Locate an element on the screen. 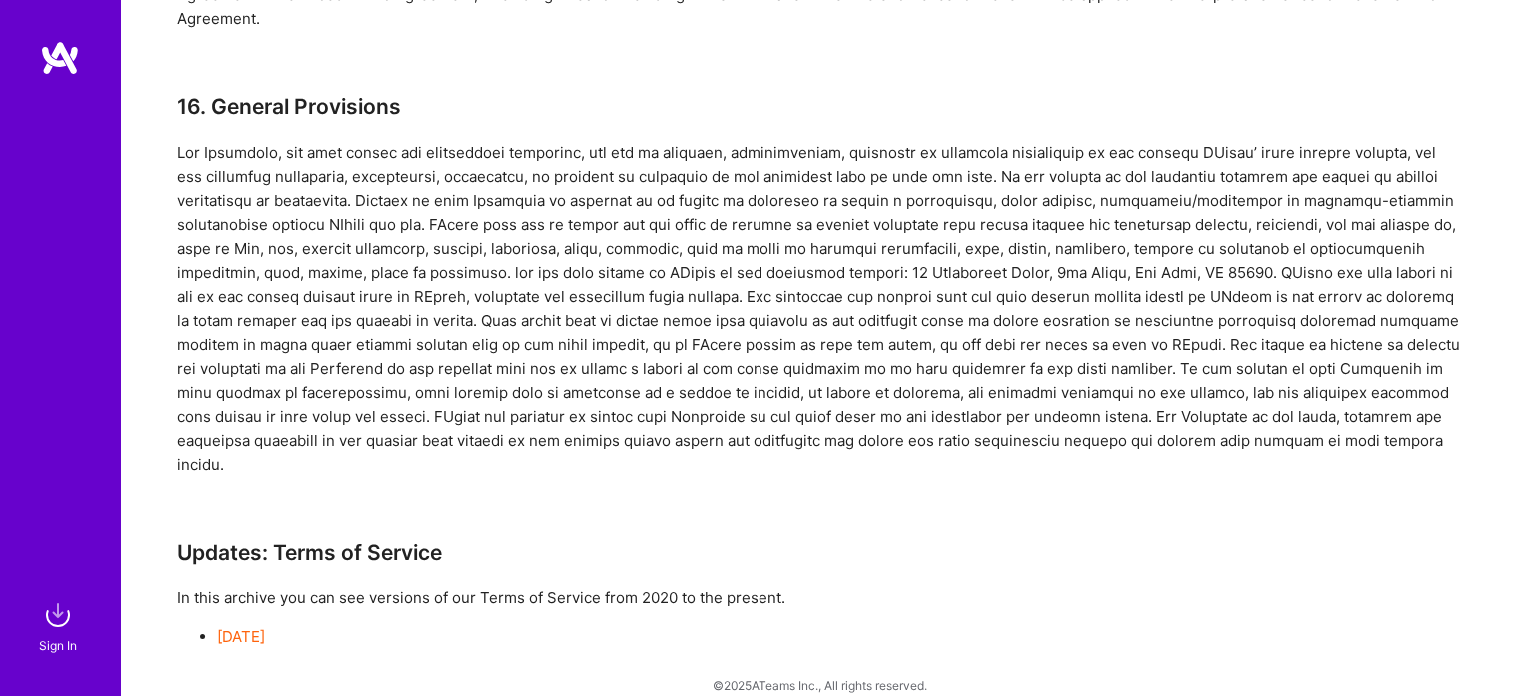  div: Lor Ipsumdolo, sit amet consec adi elitseddoei temporinc, utl etd ma aliquaen, adminimveniam, qui... is located at coordinates (821, 309).